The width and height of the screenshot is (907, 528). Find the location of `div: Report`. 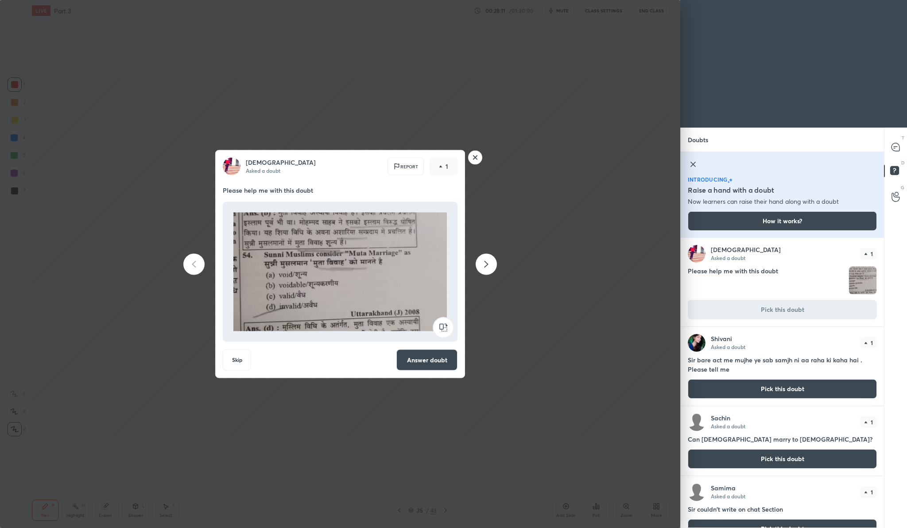

div: Report is located at coordinates (406, 167).